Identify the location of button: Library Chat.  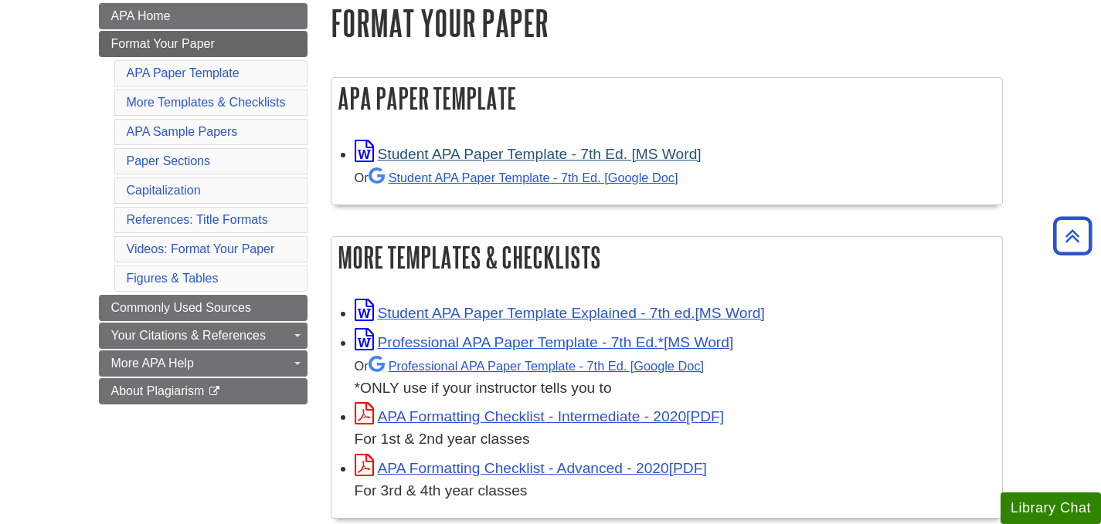
(1050, 508).